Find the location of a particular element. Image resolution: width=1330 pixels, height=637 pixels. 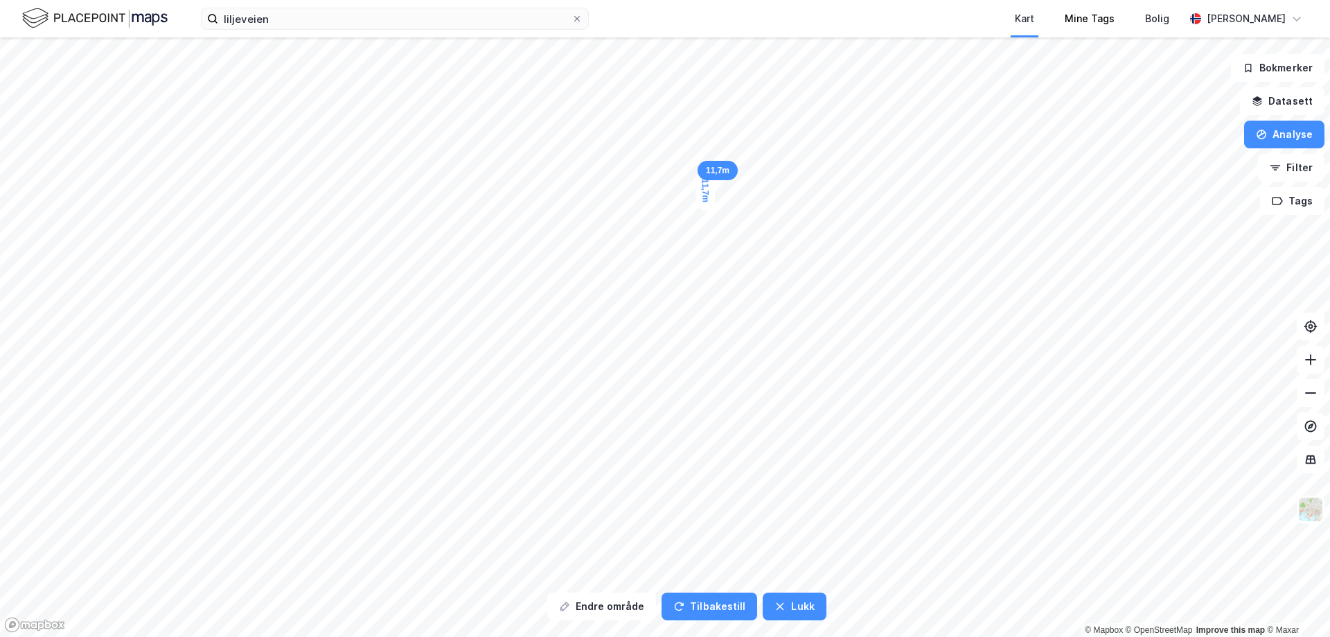

img: Z is located at coordinates (1311, 509).